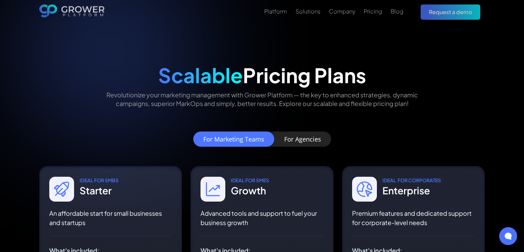  What do you see at coordinates (262, 218) in the screenshot?
I see `p: Advanced tools and support to fuel your business growth` at bounding box center [262, 218].